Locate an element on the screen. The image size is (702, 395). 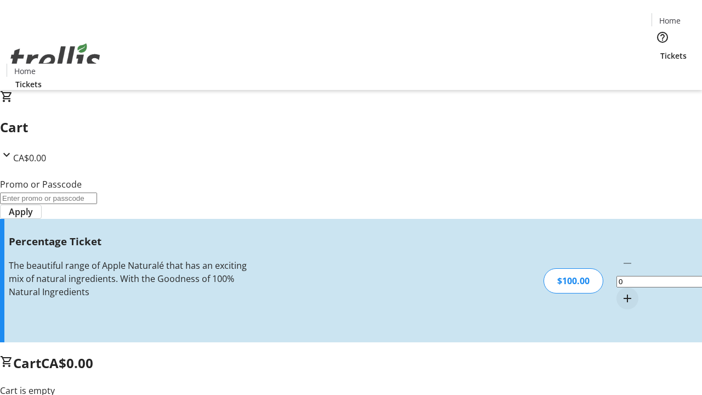
h3: Percentage Ticket is located at coordinates (128, 241).